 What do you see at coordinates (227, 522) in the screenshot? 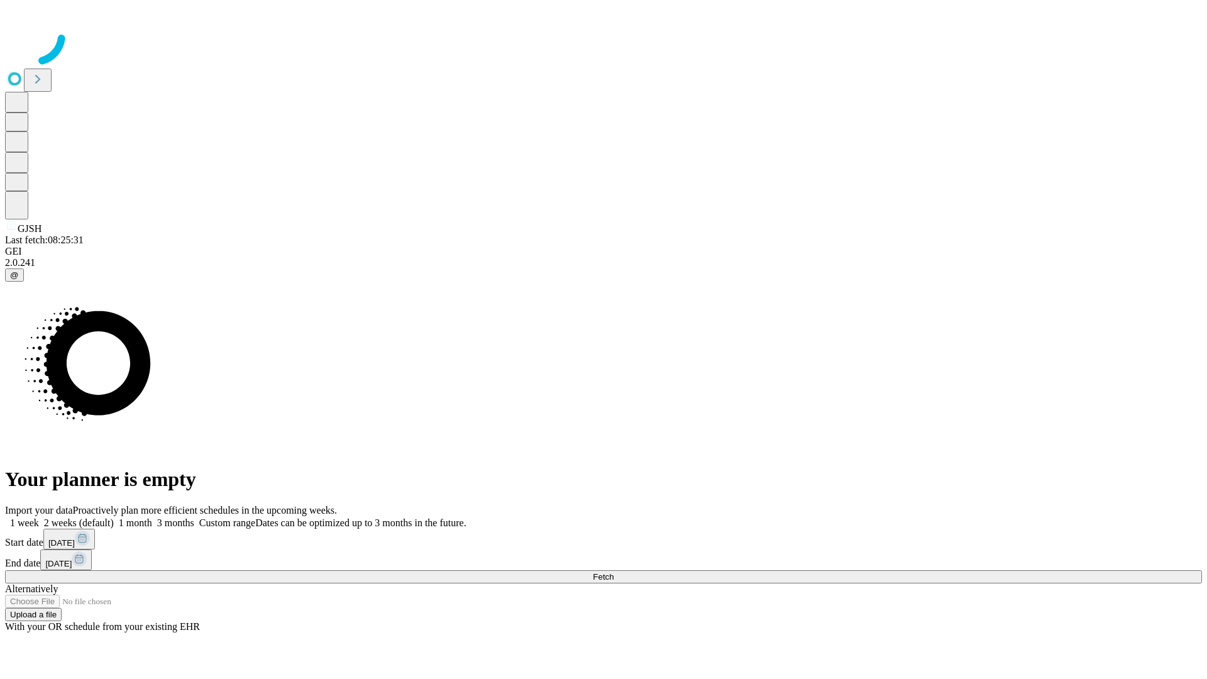
I see `span: Custom range` at bounding box center [227, 522].